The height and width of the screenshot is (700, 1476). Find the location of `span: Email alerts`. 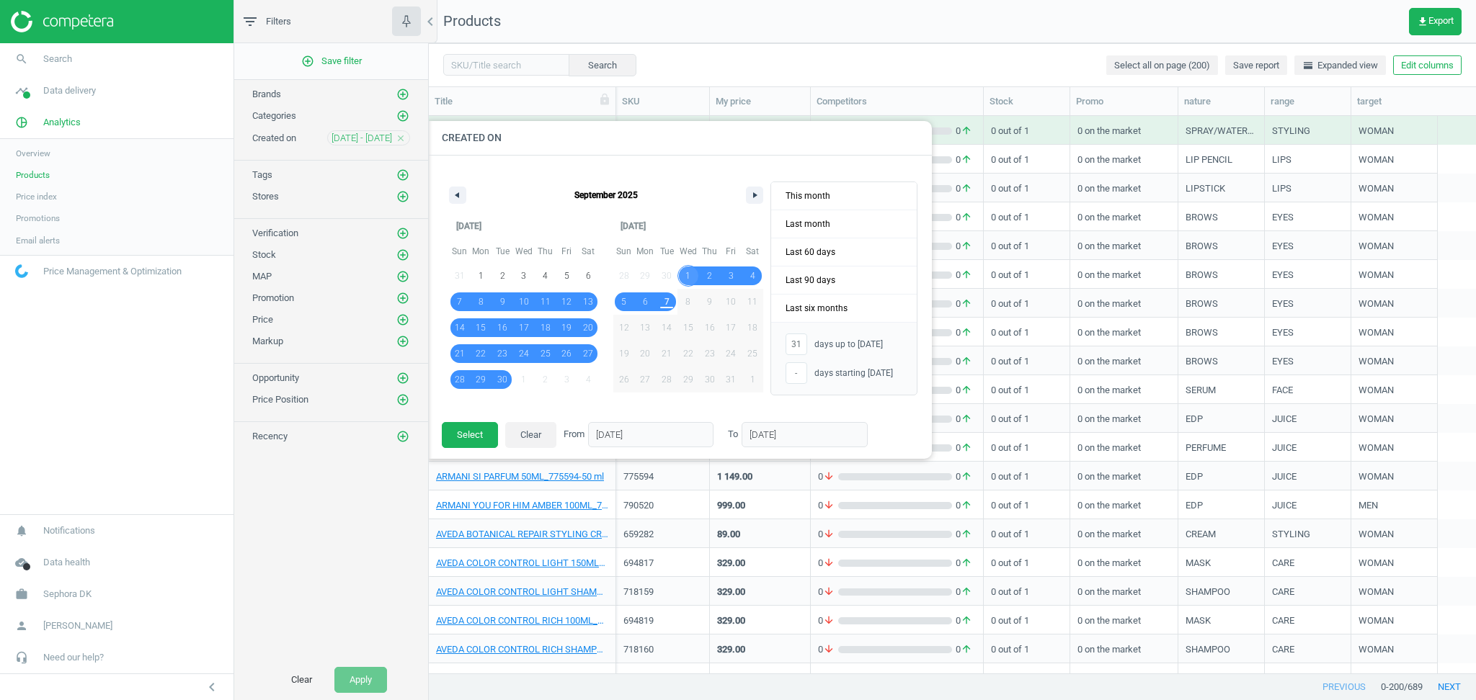

span: Email alerts is located at coordinates (37, 241).